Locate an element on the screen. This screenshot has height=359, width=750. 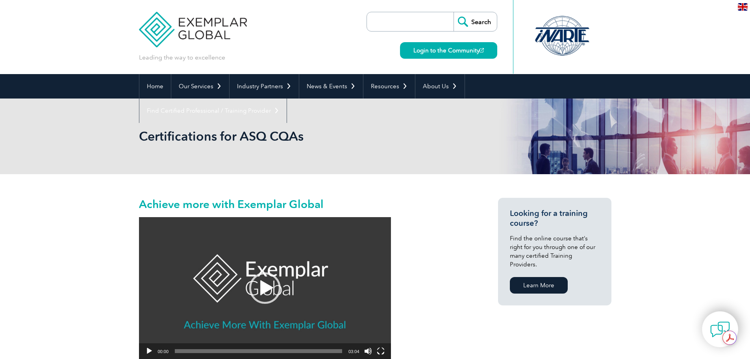
a: News & Events is located at coordinates (331, 86).